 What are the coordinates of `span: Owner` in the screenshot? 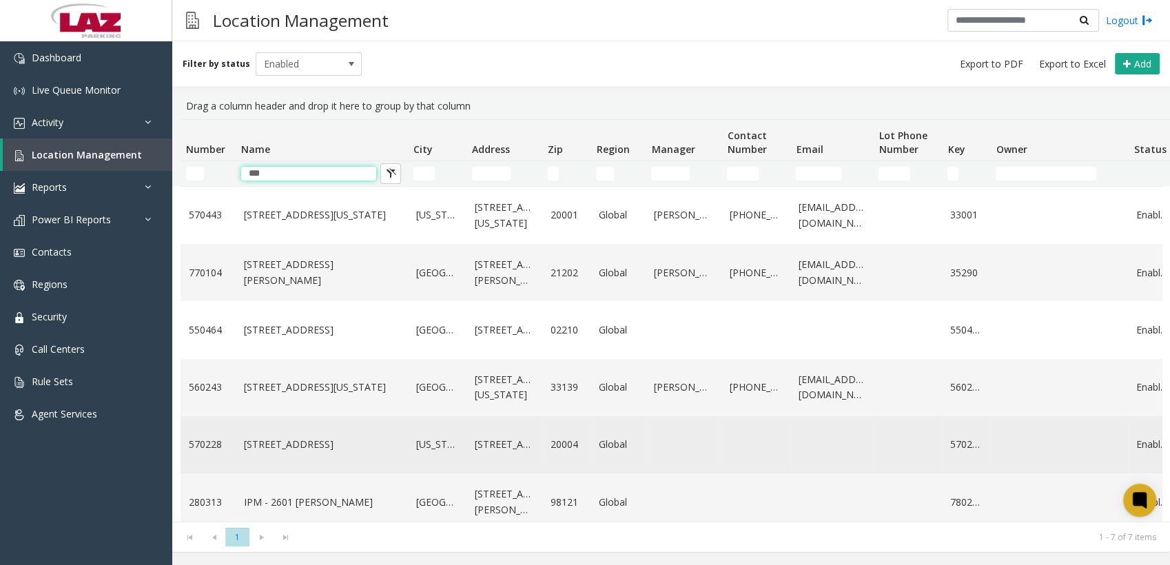 It's located at (1011, 149).